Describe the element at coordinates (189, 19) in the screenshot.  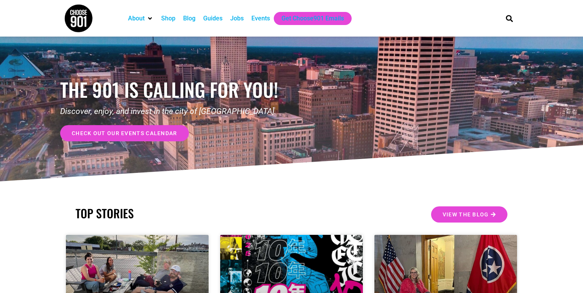
I see `div: Blog` at that location.